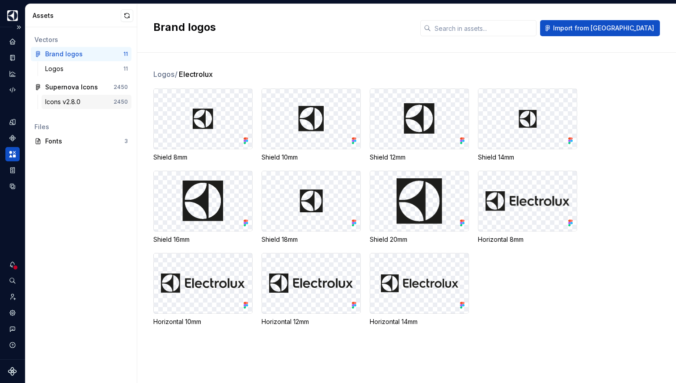 The image size is (676, 383). I want to click on div: Fonts, so click(84, 141).